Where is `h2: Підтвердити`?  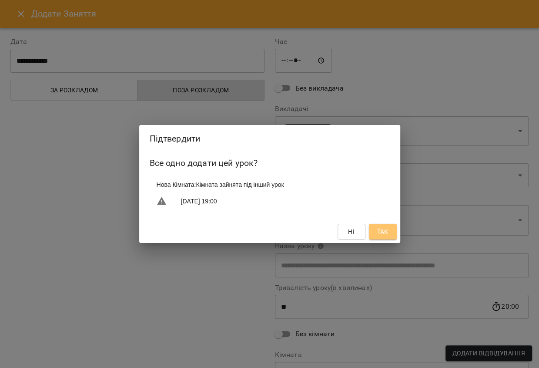 h2: Підтвердити is located at coordinates (270, 138).